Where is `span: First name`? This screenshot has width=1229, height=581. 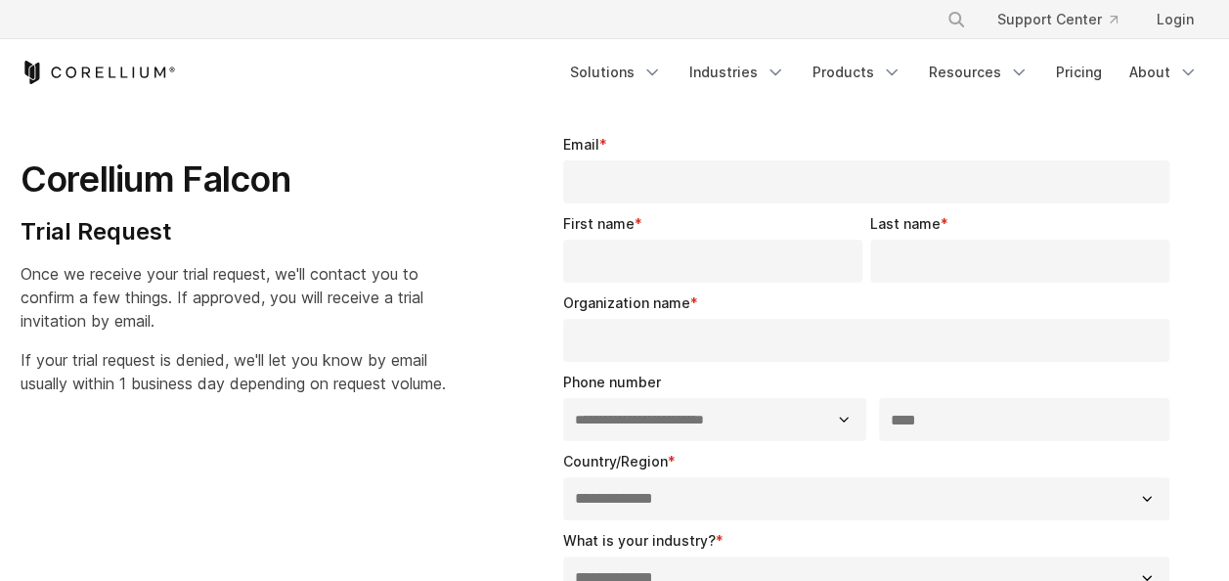 span: First name is located at coordinates (598, 223).